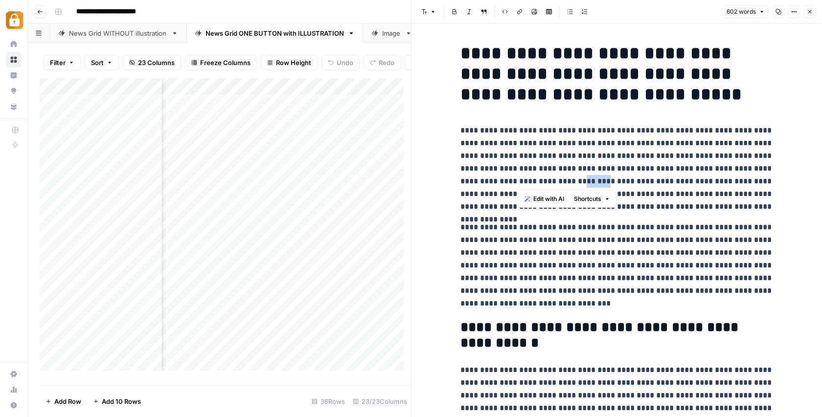 The width and height of the screenshot is (822, 417). What do you see at coordinates (62, 63) in the screenshot?
I see `button: Filter` at bounding box center [62, 63].